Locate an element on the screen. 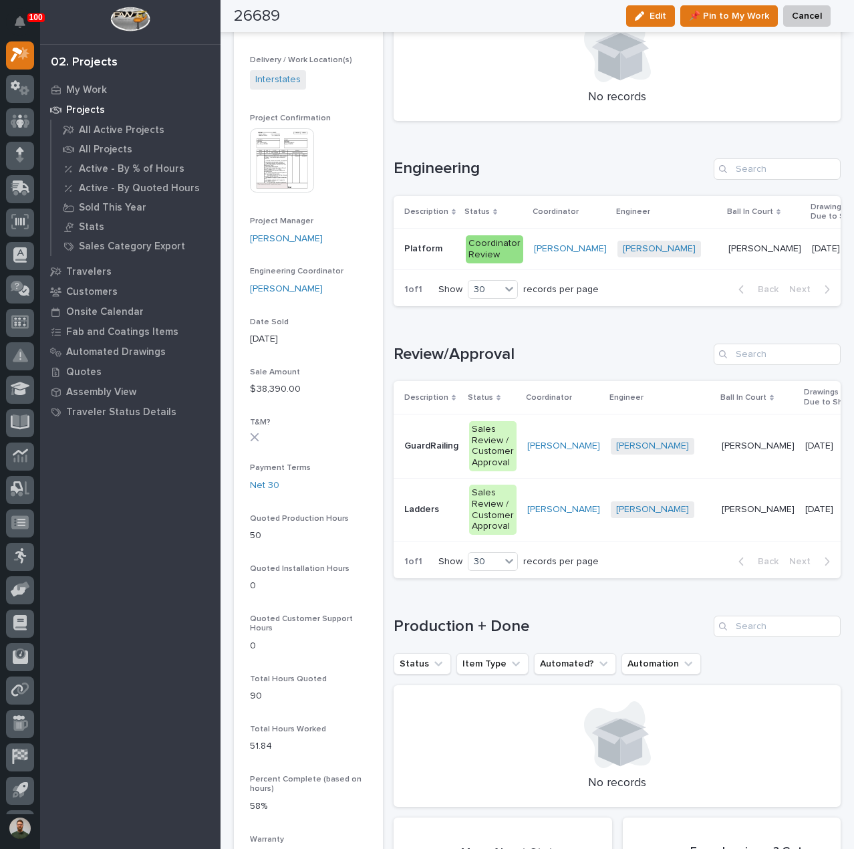 This screenshot has width=854, height=849. span: Quoted Customer Support Hours is located at coordinates (302, 624).